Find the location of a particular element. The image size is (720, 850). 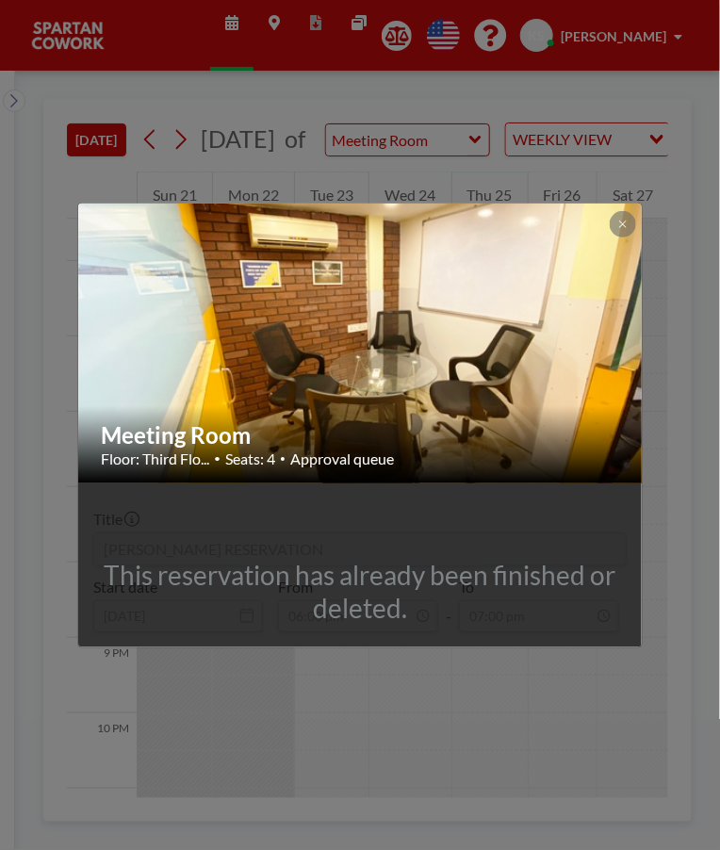

span: Seats: 4 is located at coordinates (250, 459).